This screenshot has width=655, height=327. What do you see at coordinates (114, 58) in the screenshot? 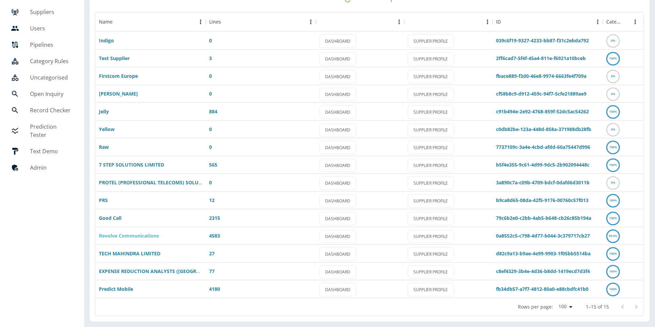
I see `a: Test Supplier` at bounding box center [114, 58].